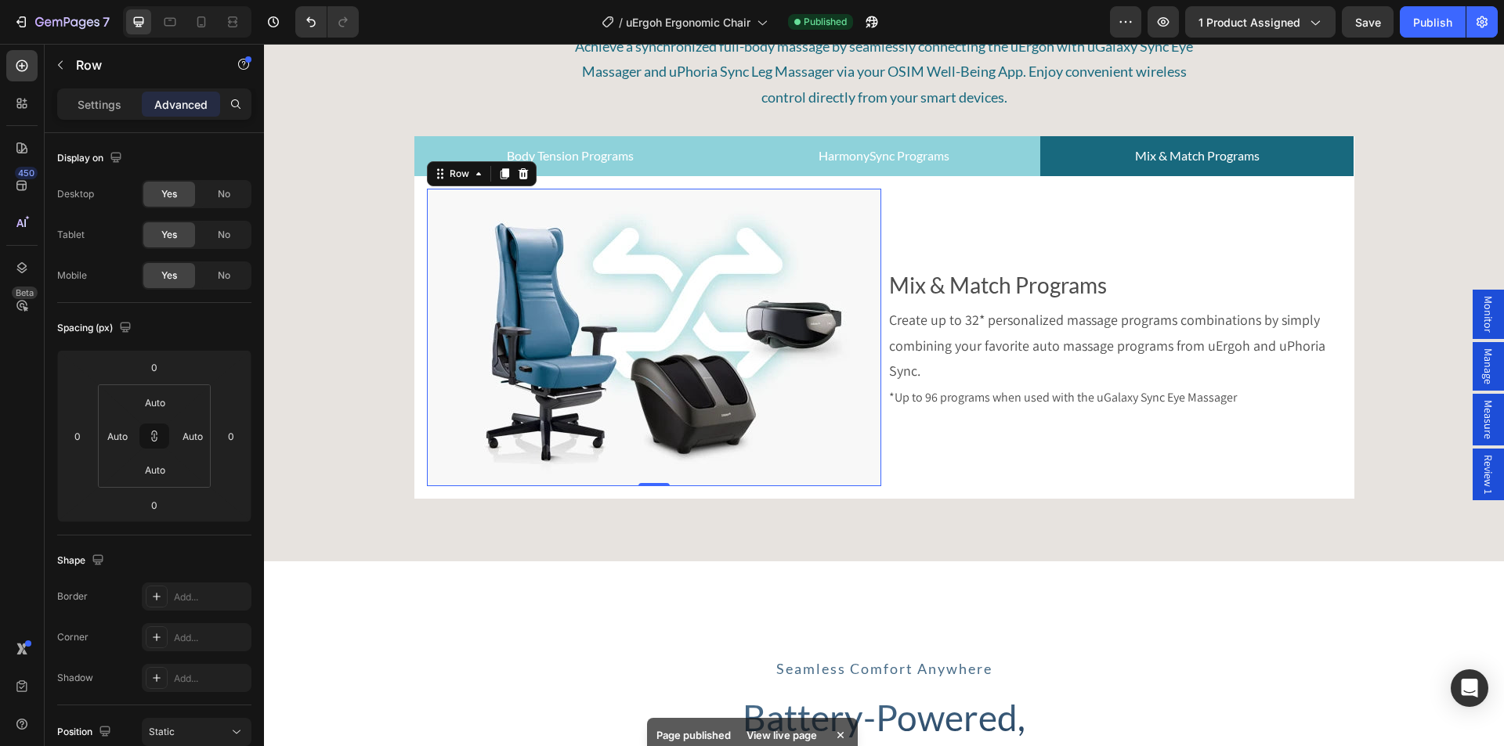 The width and height of the screenshot is (1504, 746). I want to click on p: Settings, so click(99, 104).